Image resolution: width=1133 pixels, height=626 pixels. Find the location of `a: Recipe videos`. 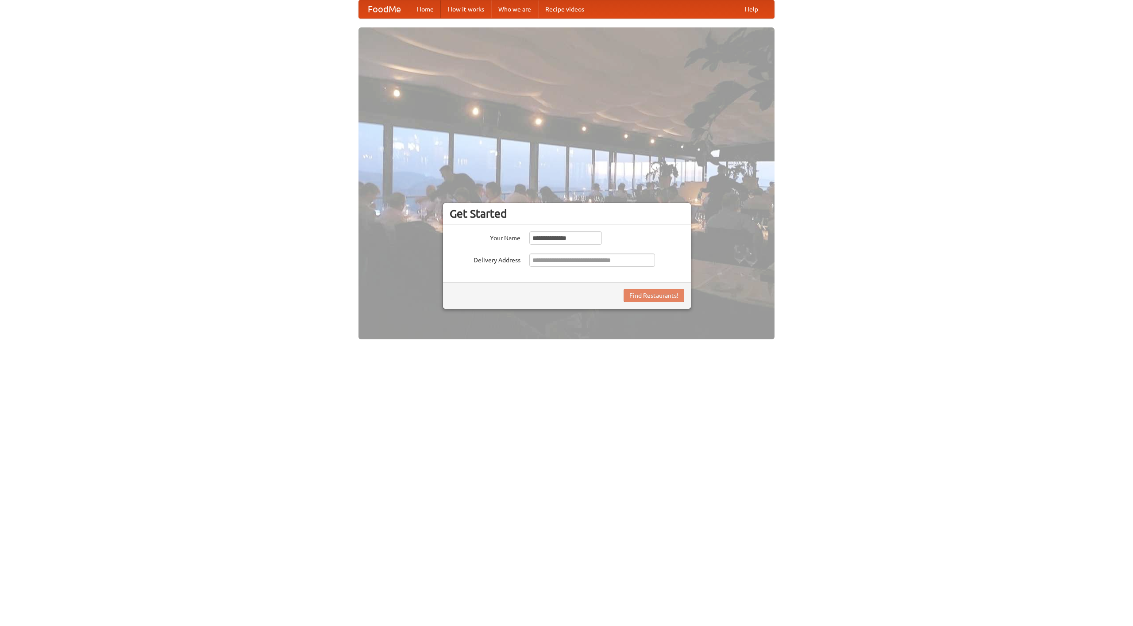

a: Recipe videos is located at coordinates (565, 9).